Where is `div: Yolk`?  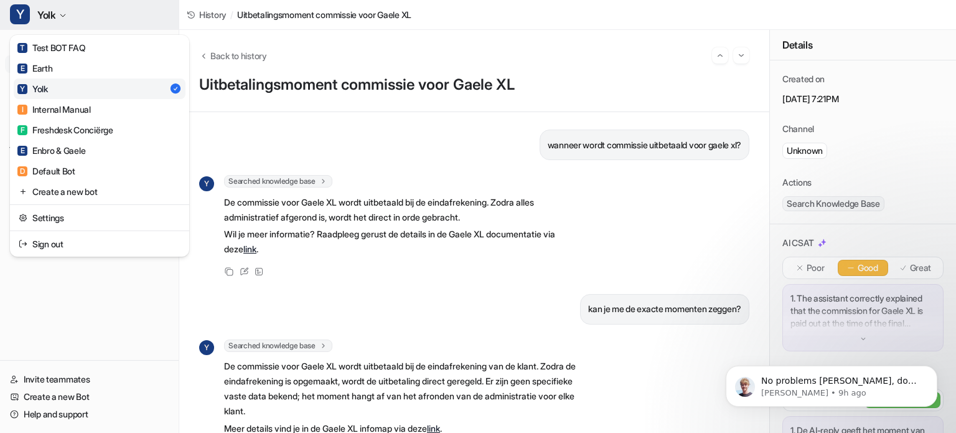 div: Yolk is located at coordinates (32, 88).